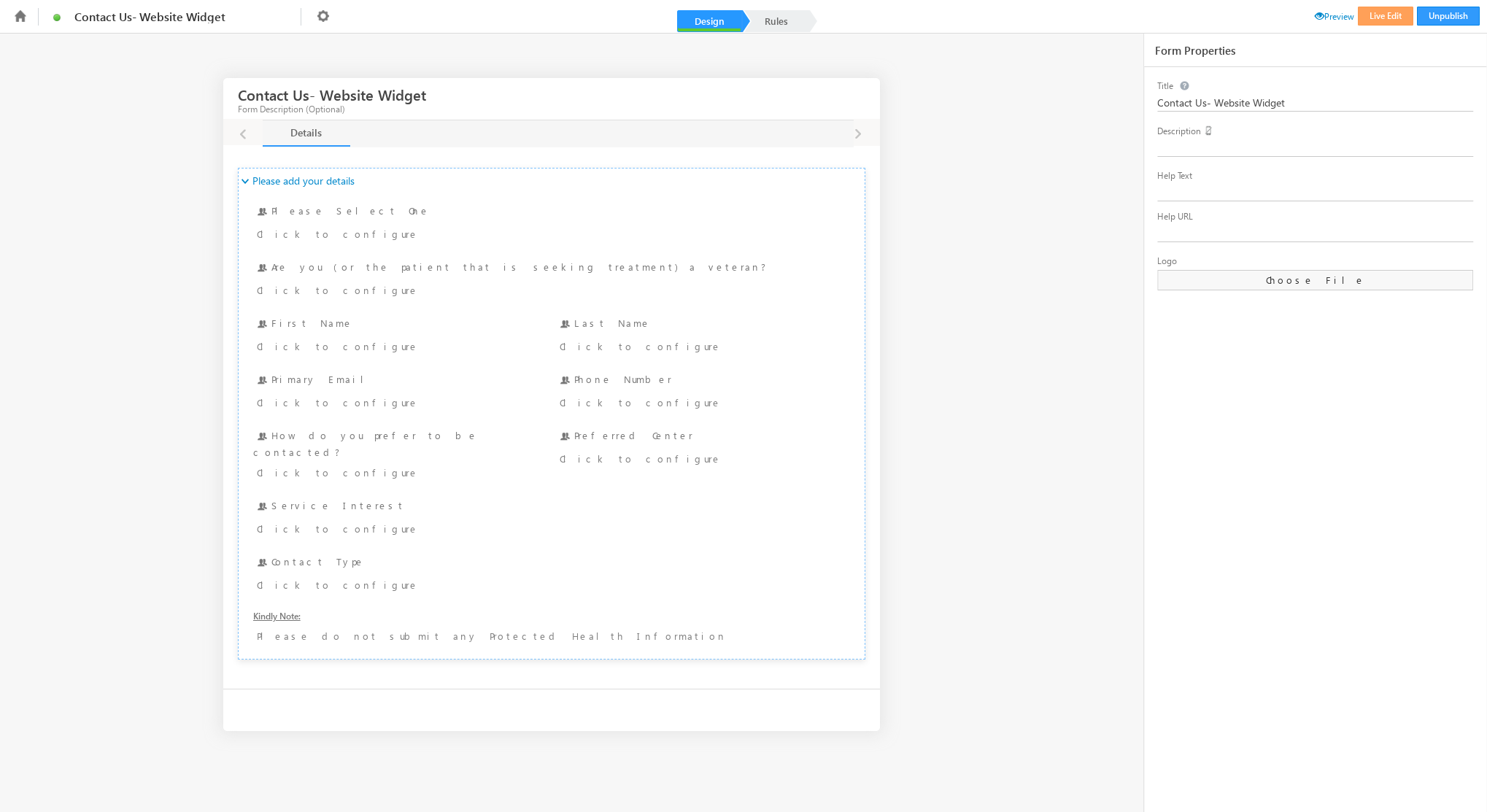 This screenshot has height=812, width=1487. Describe the element at coordinates (1314, 131) in the screenshot. I see `div: Description` at that location.